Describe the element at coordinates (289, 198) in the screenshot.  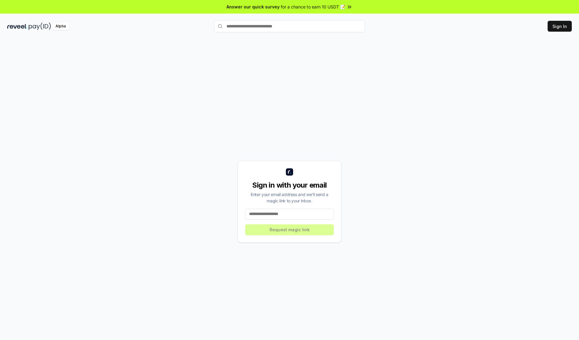
I see `div: Enter your email address and we’ll send a magic link to your inbox.` at that location.